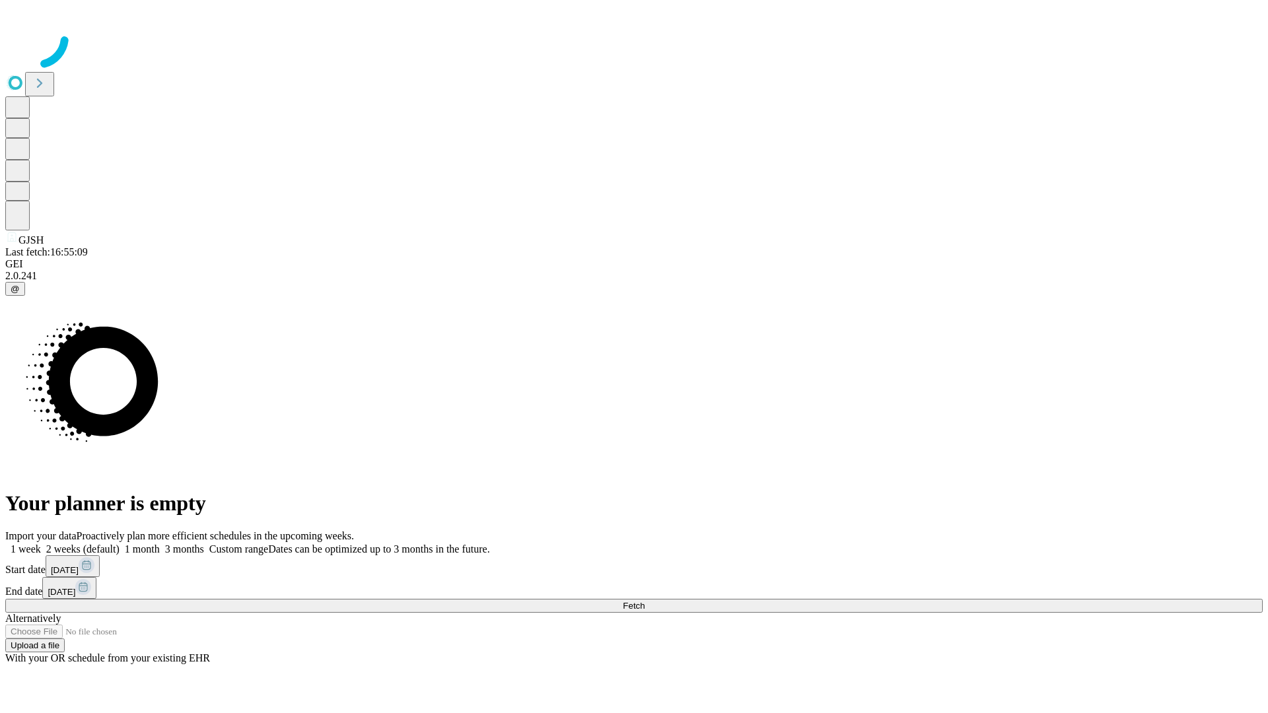 Image resolution: width=1268 pixels, height=713 pixels. What do you see at coordinates (31, 240) in the screenshot?
I see `span: GJSH` at bounding box center [31, 240].